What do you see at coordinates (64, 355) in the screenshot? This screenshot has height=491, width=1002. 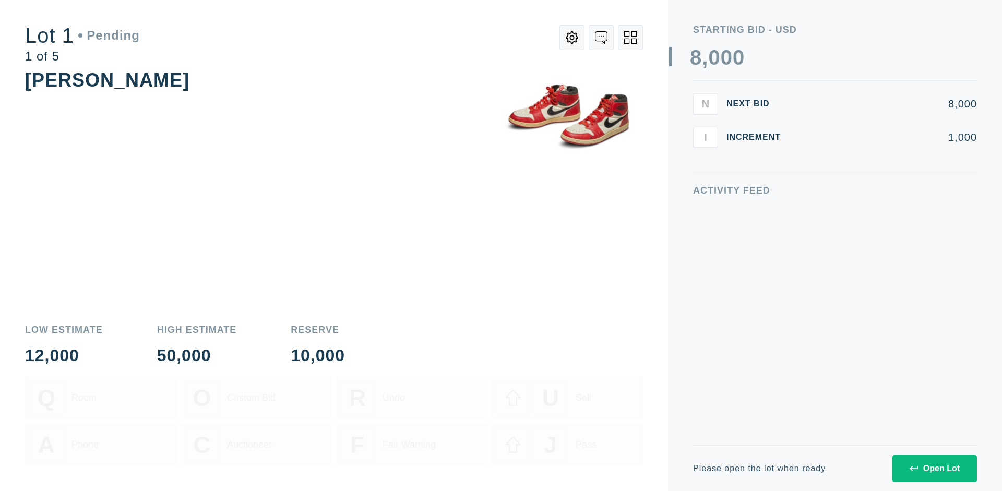 I see `div: 12,000` at bounding box center [64, 355].